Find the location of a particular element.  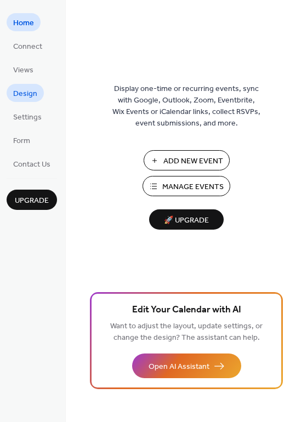

span: 🚀 Upgrade is located at coordinates (186, 220).